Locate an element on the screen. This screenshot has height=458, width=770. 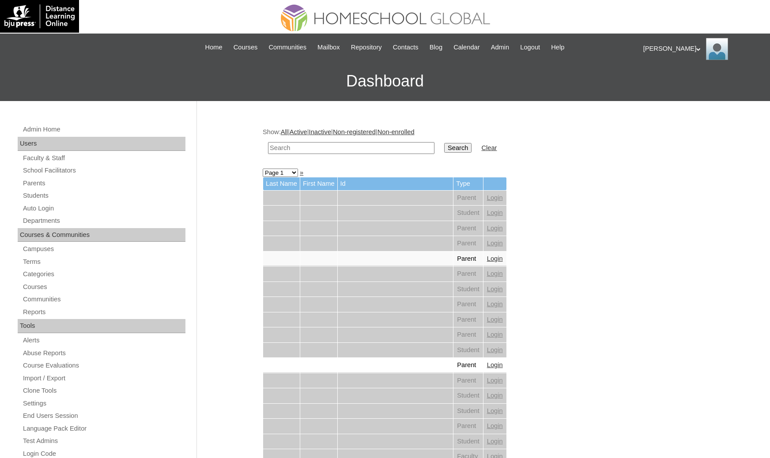
a: Abuse Reports is located at coordinates (104, 353).